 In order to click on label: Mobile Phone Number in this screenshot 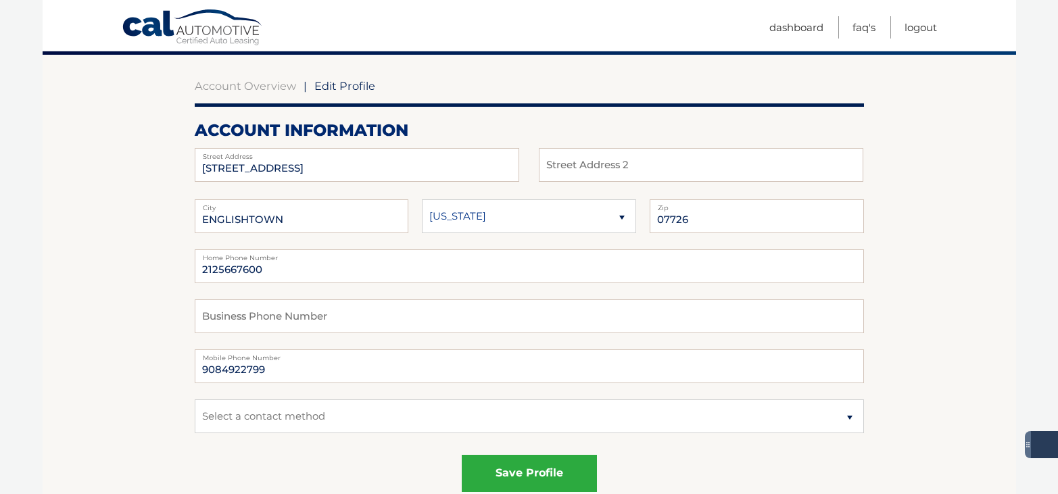, I will do `click(529, 355)`.